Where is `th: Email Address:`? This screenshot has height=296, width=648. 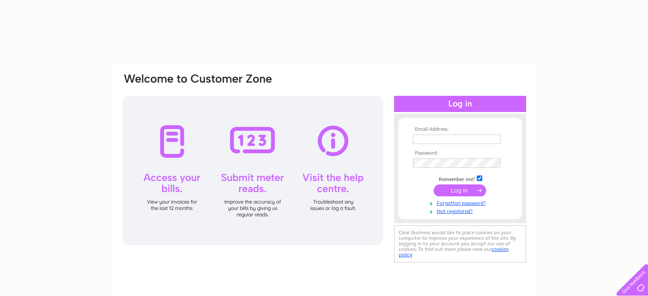 th: Email Address: is located at coordinates (460, 130).